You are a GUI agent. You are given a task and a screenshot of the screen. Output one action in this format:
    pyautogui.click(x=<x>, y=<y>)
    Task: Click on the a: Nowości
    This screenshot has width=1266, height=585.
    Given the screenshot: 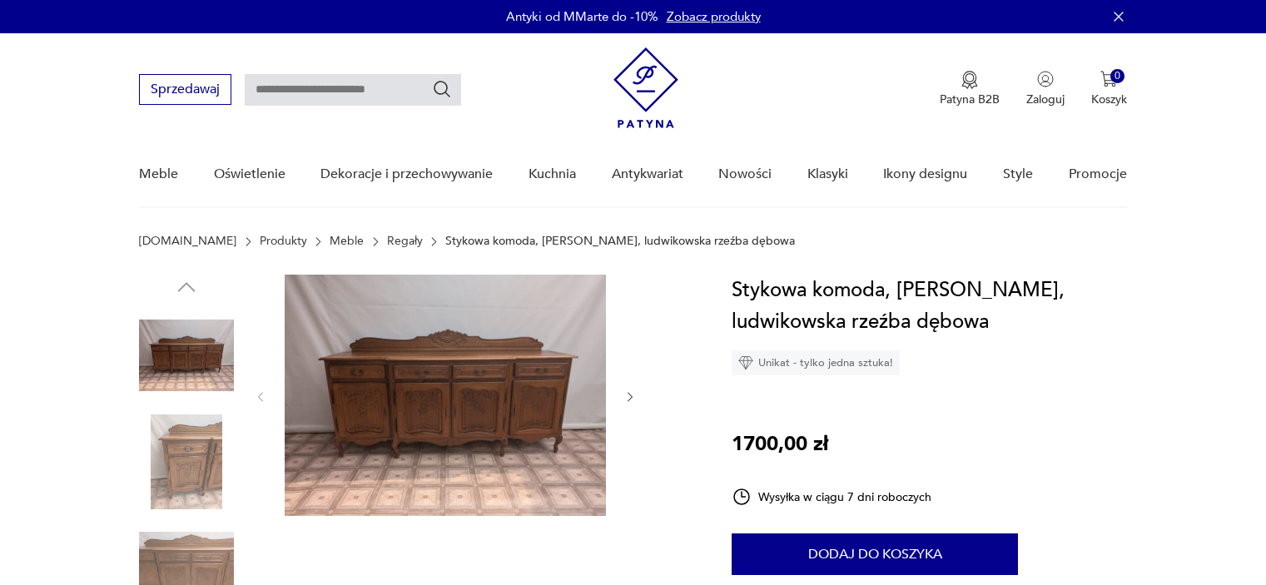 What is the action you would take?
    pyautogui.click(x=745, y=174)
    